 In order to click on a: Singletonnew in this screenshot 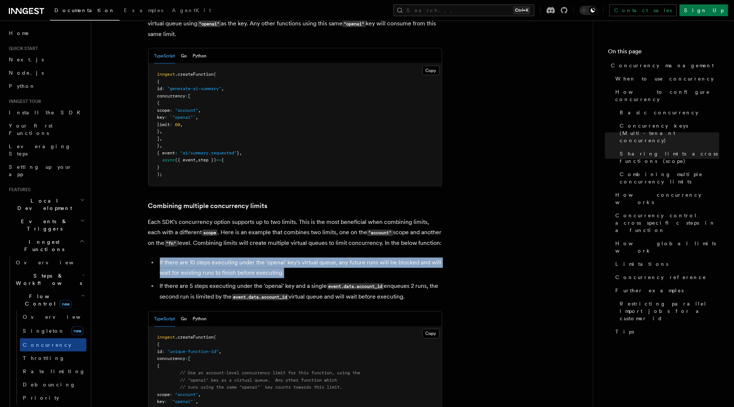, I will do `click(53, 331)`.